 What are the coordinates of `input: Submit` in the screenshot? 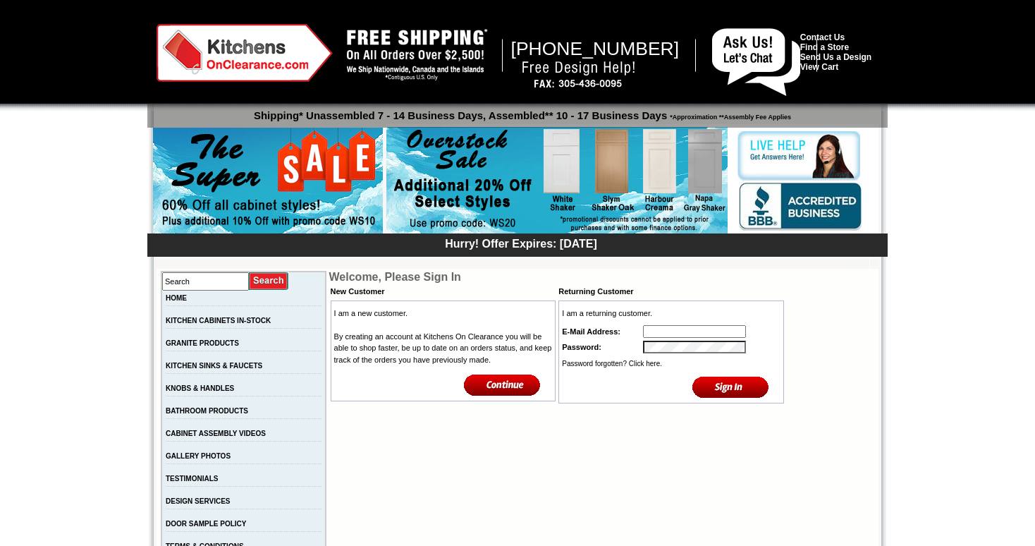 It's located at (269, 281).